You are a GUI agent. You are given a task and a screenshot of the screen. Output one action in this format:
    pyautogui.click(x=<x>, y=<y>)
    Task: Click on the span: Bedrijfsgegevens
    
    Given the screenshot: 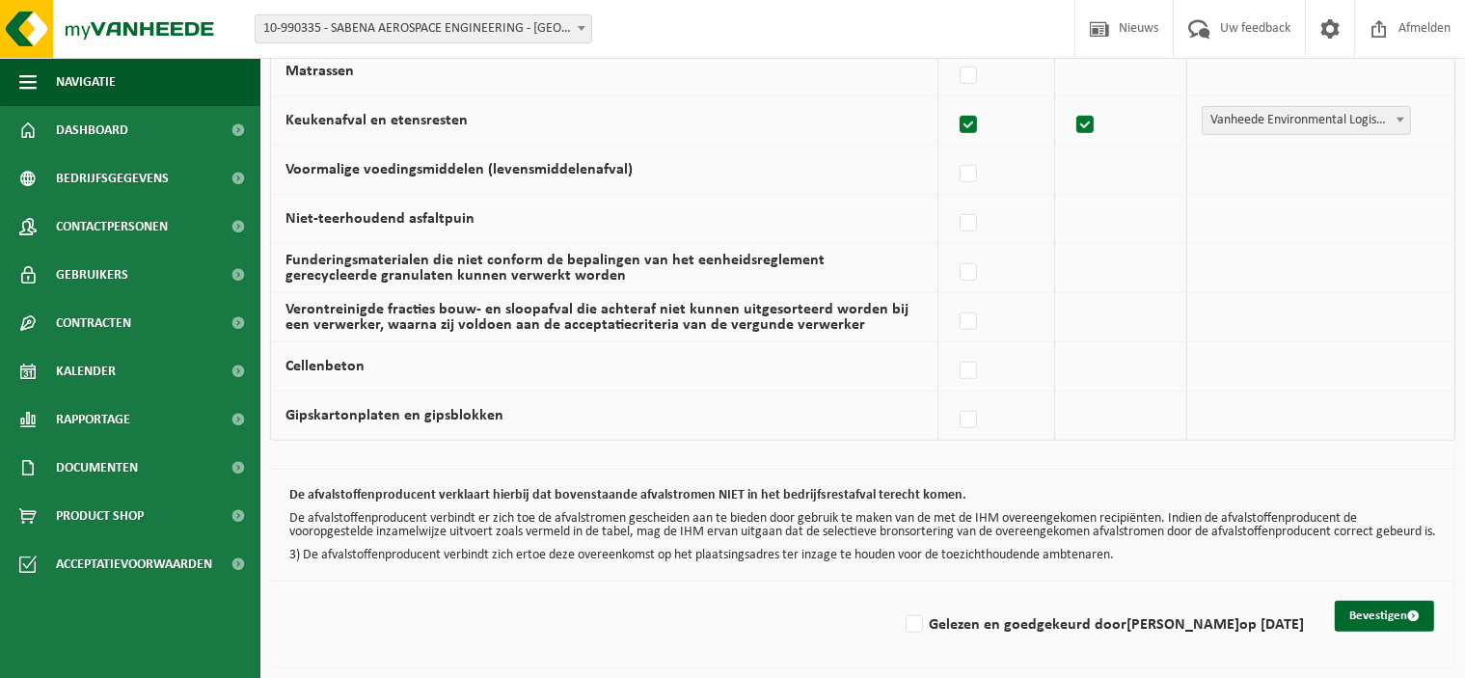 What is the action you would take?
    pyautogui.click(x=112, y=178)
    